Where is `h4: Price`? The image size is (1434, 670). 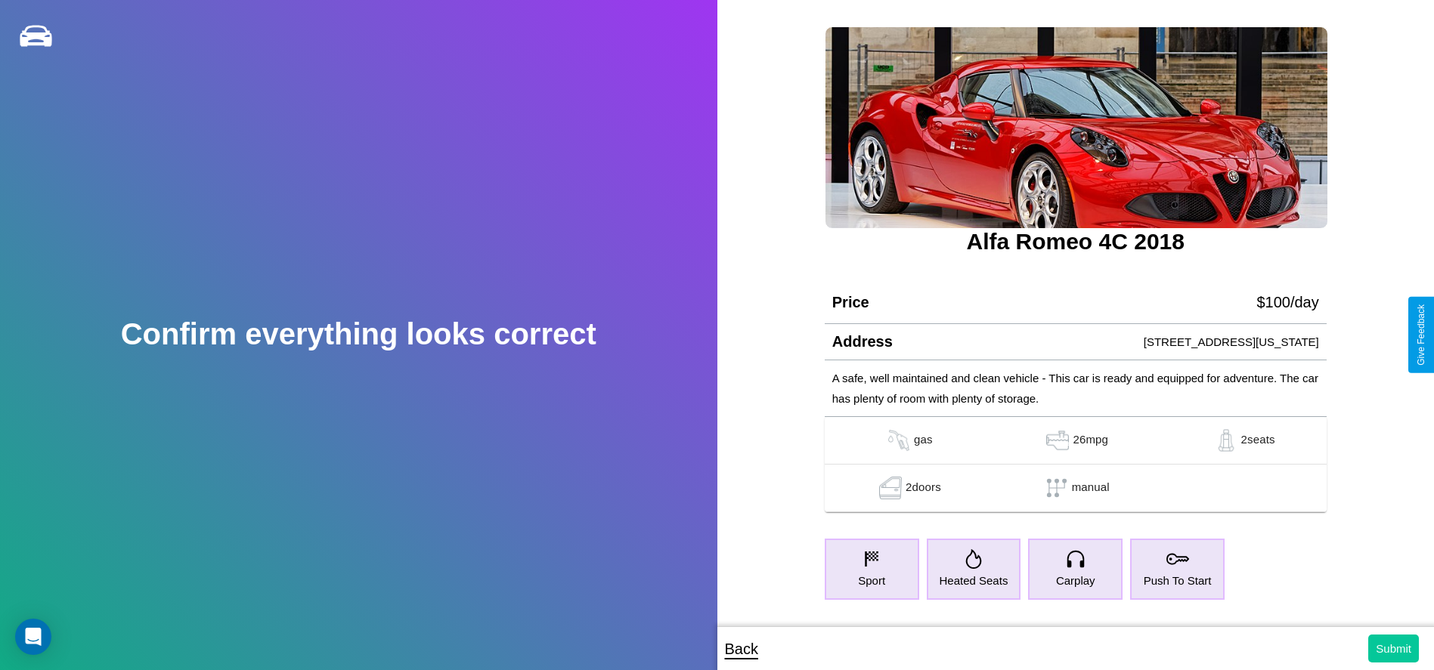 h4: Price is located at coordinates (850, 302).